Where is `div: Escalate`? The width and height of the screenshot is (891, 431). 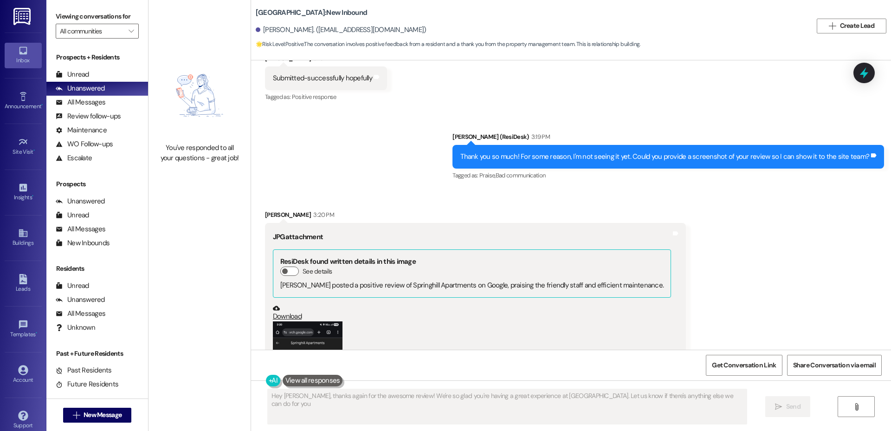
div: Escalate is located at coordinates (74, 158).